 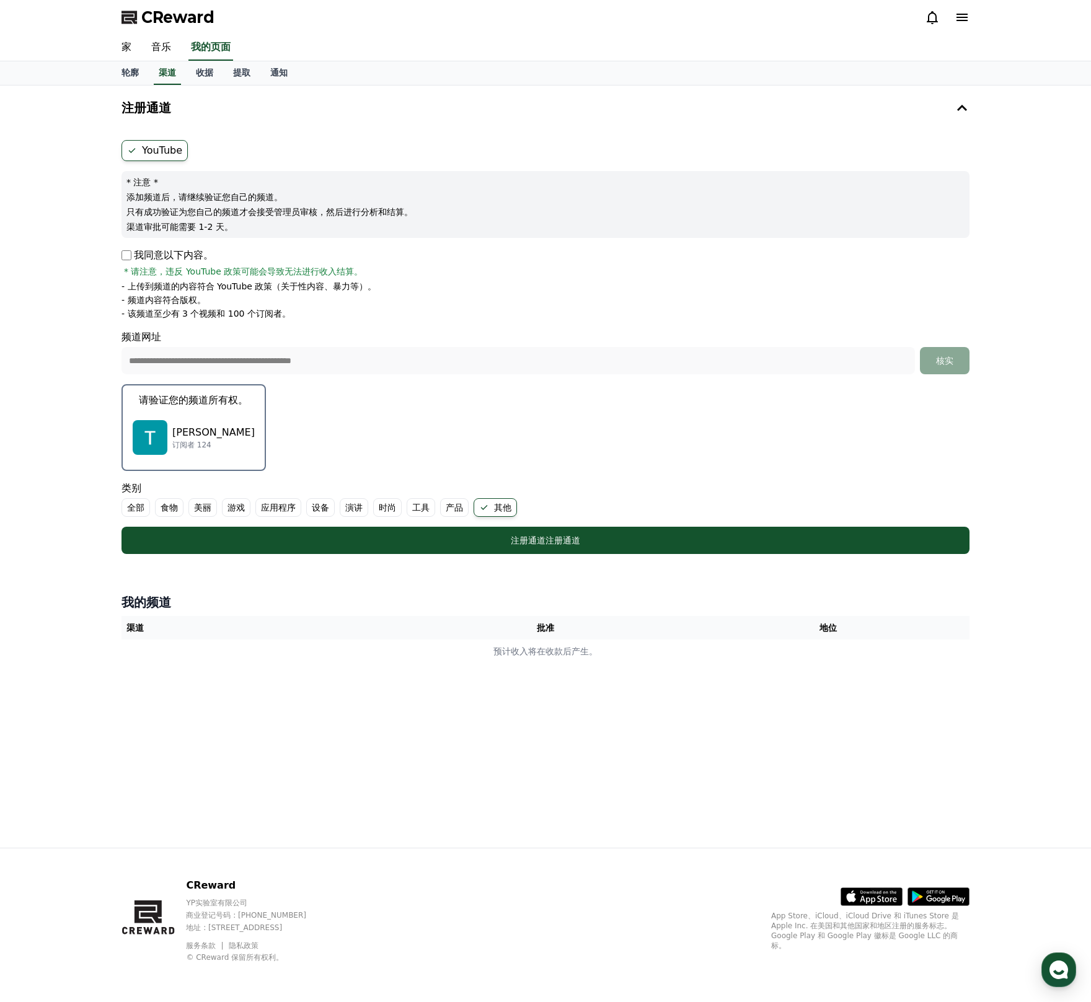 What do you see at coordinates (545, 651) in the screenshot?
I see `font: 预计收入将在收款后产生。` at bounding box center [545, 651].